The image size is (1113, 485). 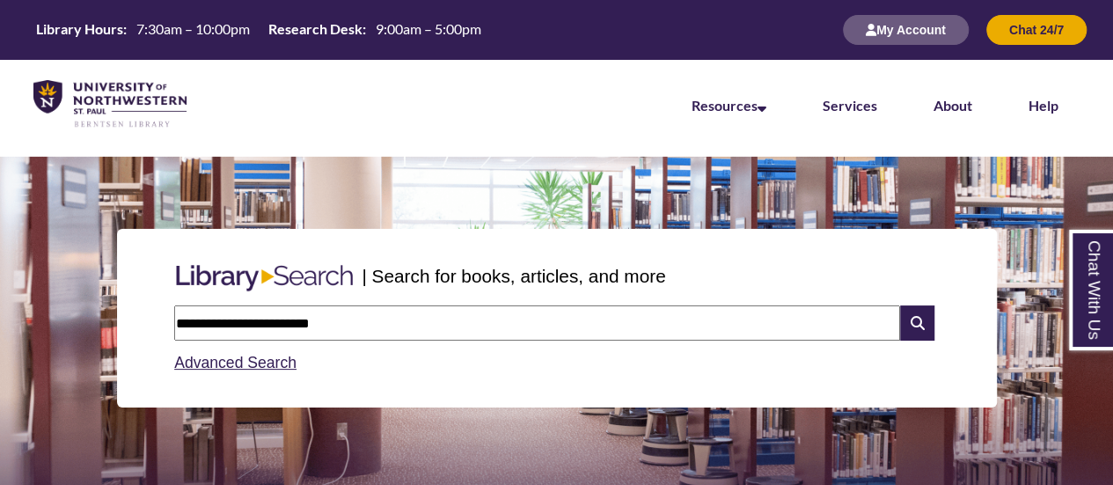 I want to click on img: UNWSP Library Logo, so click(x=110, y=104).